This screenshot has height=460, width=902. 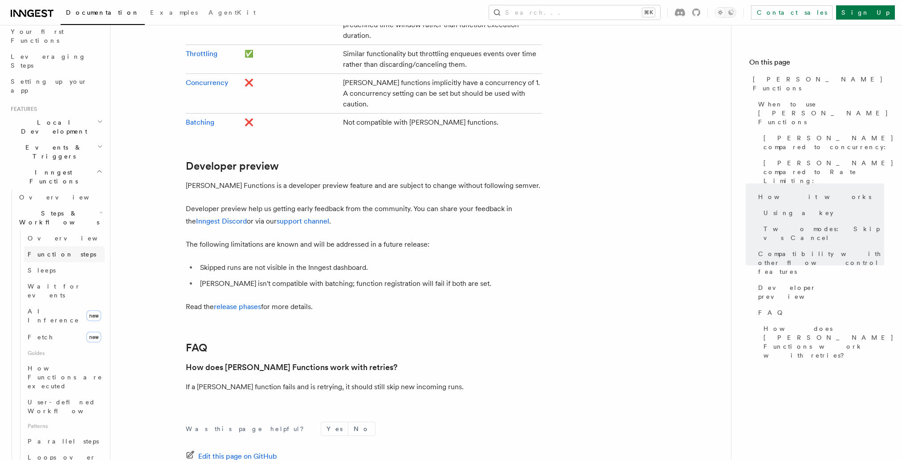 What do you see at coordinates (64, 291) in the screenshot?
I see `a: Wait for events` at bounding box center [64, 291].